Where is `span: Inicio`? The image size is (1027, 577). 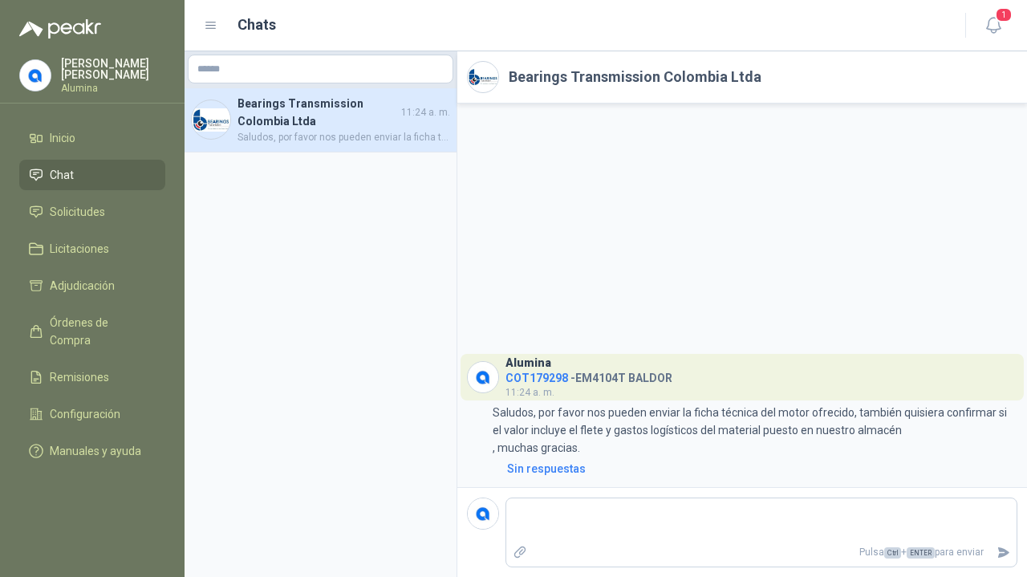
span: Inicio is located at coordinates (63, 138).